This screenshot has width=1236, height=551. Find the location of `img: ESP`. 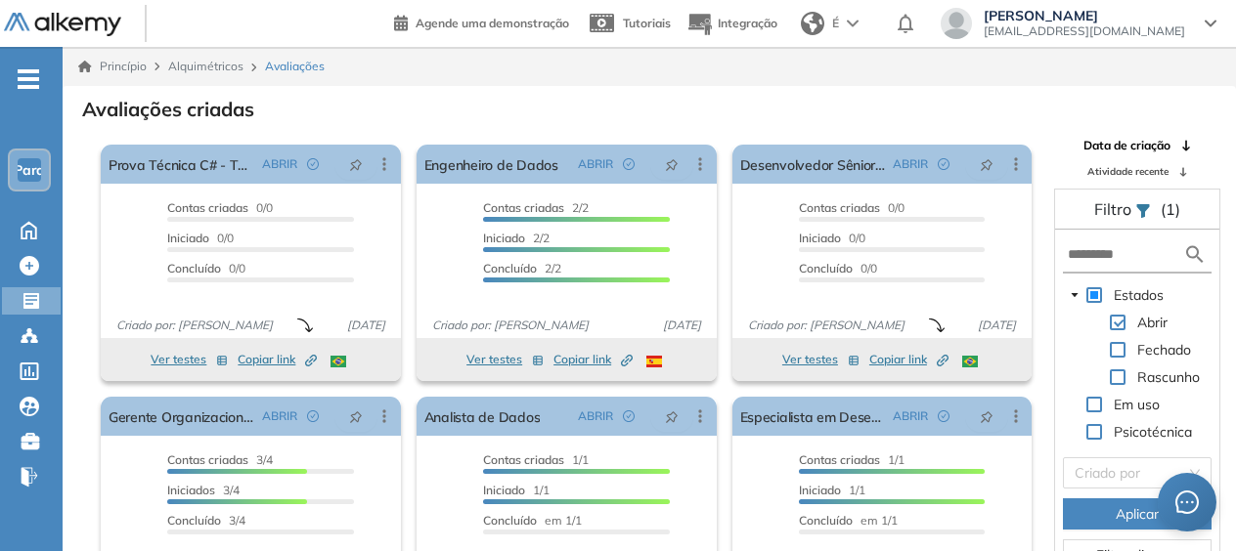

img: ESP is located at coordinates (654, 362).